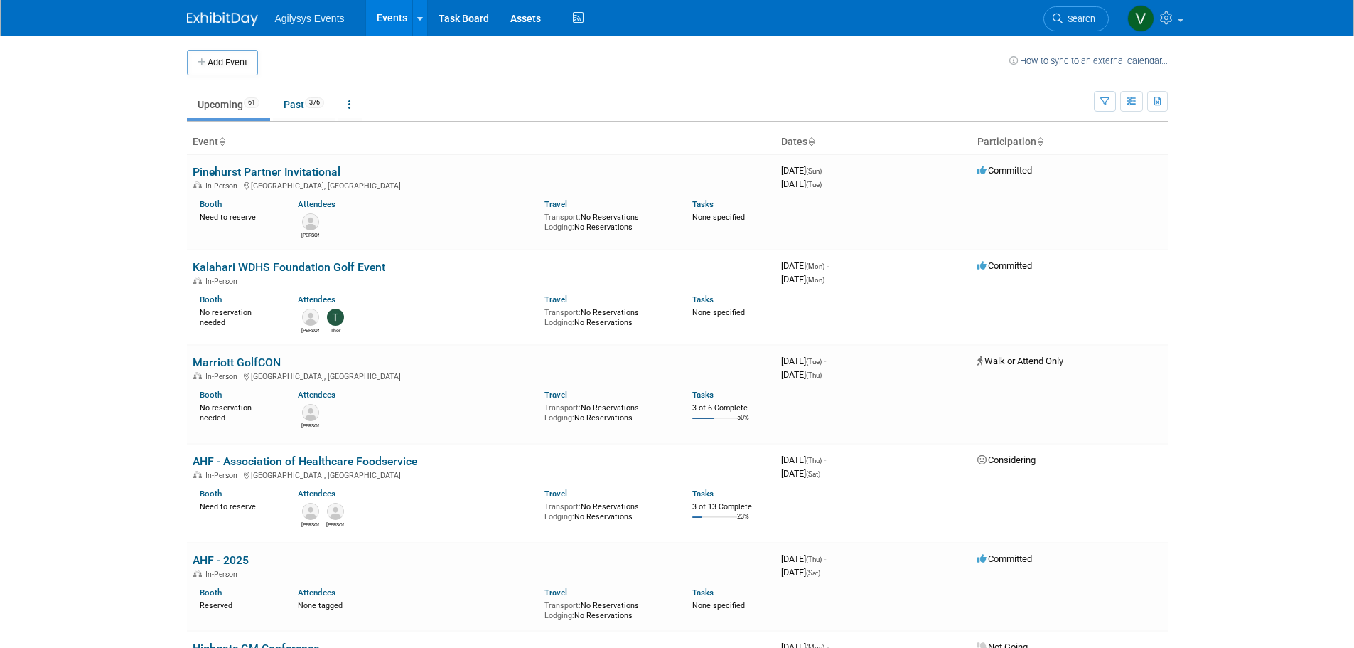 The height and width of the screenshot is (648, 1354). Describe the element at coordinates (310, 235) in the screenshot. I see `div: Tim Hansen` at that location.